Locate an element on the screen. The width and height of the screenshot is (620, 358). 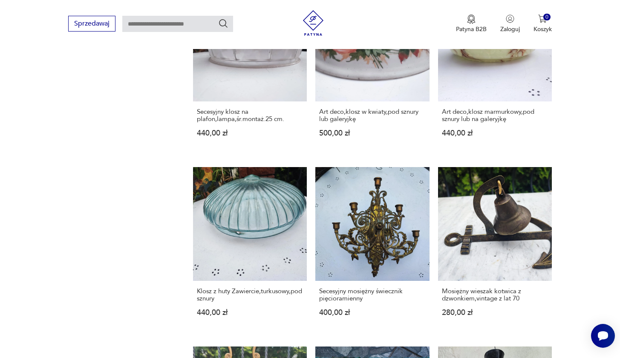
button: 0Koszyk is located at coordinates (543, 24).